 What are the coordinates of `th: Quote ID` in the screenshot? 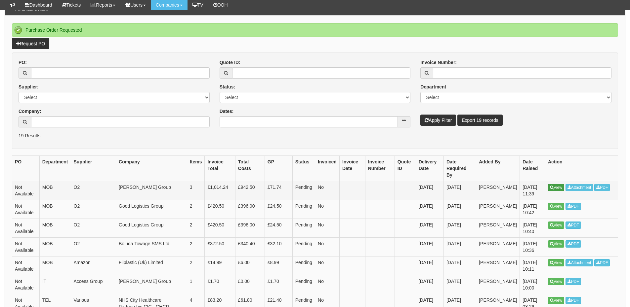 It's located at (405, 168).